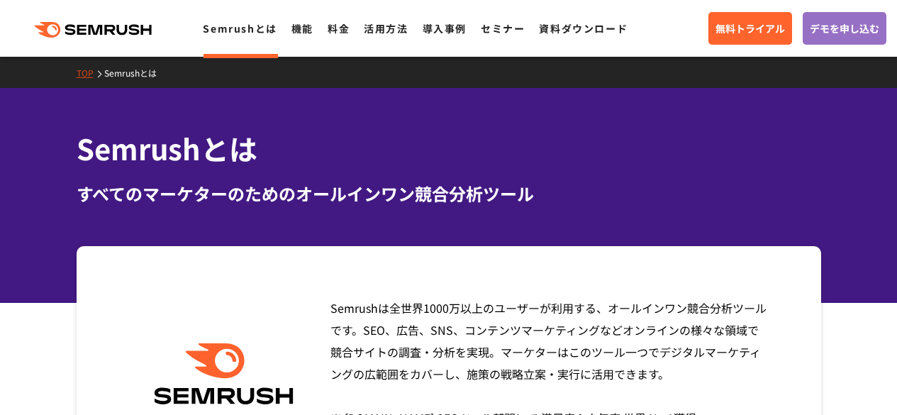 The height and width of the screenshot is (415, 897). Describe the element at coordinates (844, 28) in the screenshot. I see `span: デモを申し込む` at that location.